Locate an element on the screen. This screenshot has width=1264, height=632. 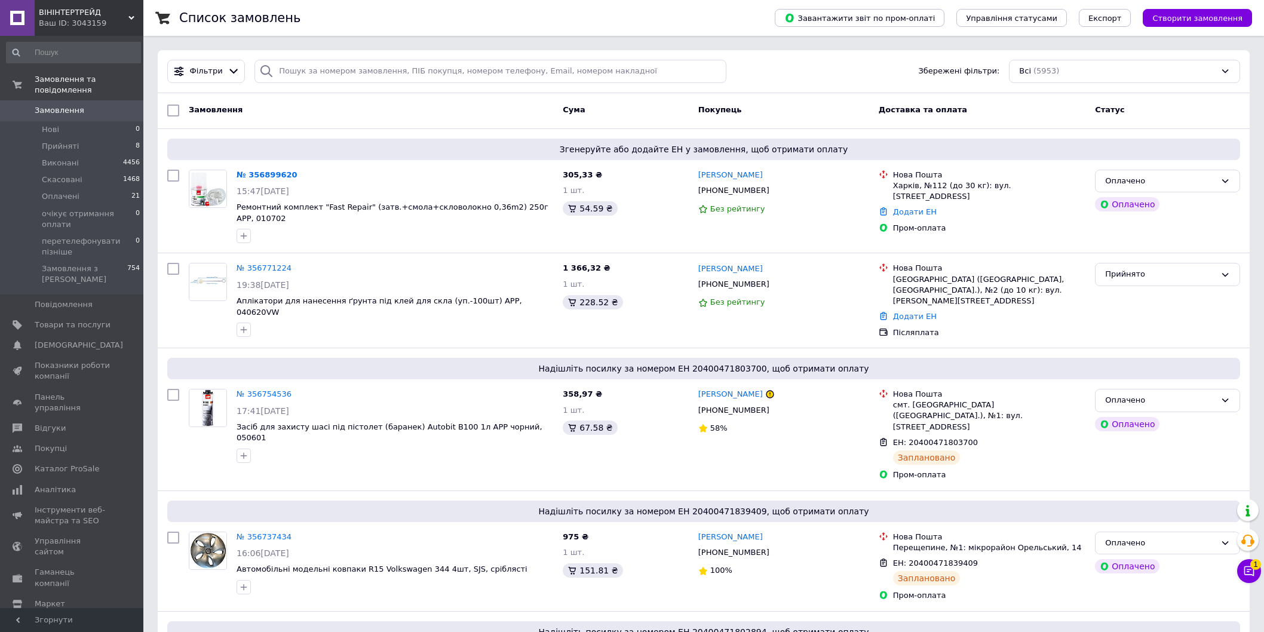
span: Автомобільні модельні ковпаки R15 Volkswagen 344 4шт, SJS, сріблясті is located at coordinates (382, 569).